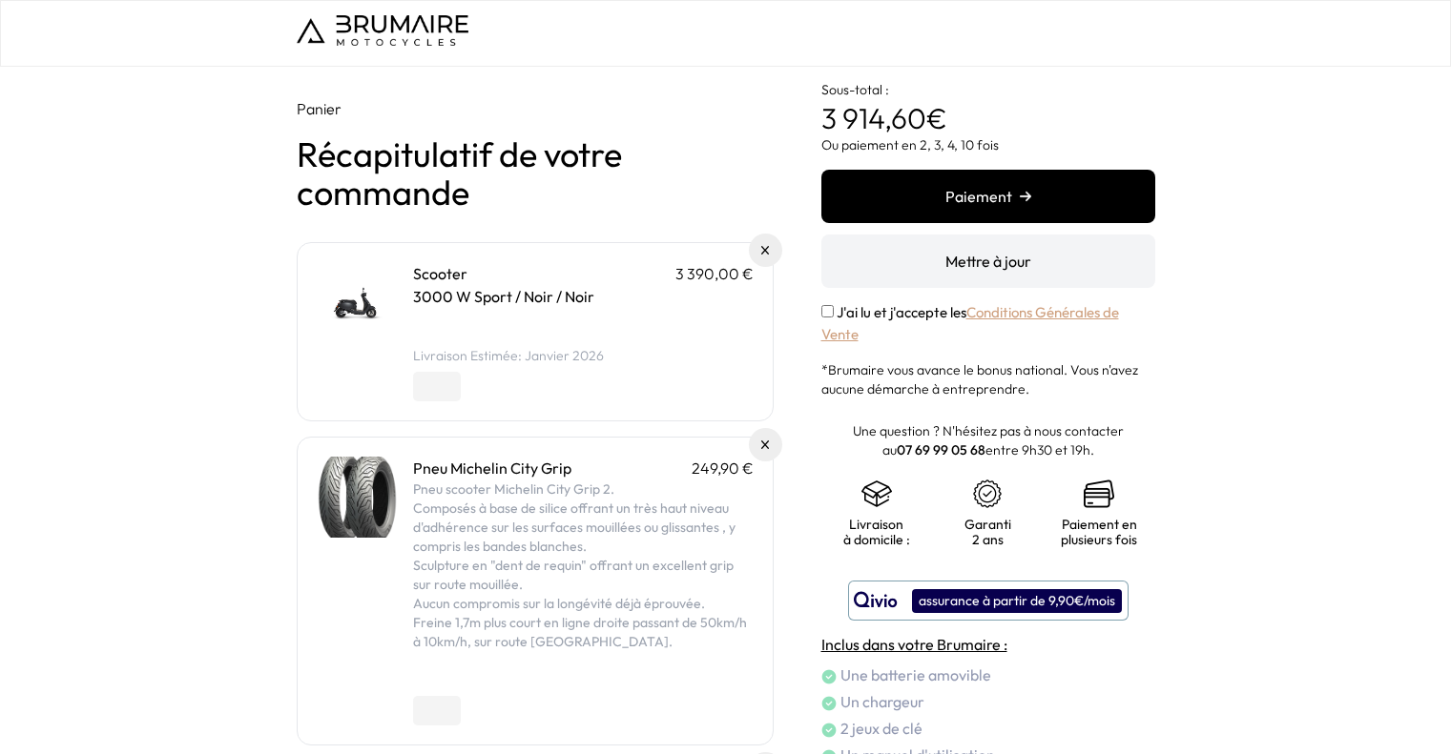  I want to click on p: Panier, so click(535, 109).